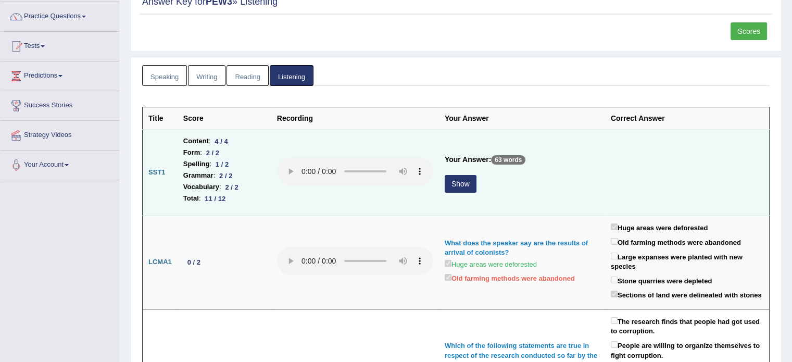 The width and height of the screenshot is (792, 362). Describe the element at coordinates (687, 118) in the screenshot. I see `th: Correct Answer` at that location.